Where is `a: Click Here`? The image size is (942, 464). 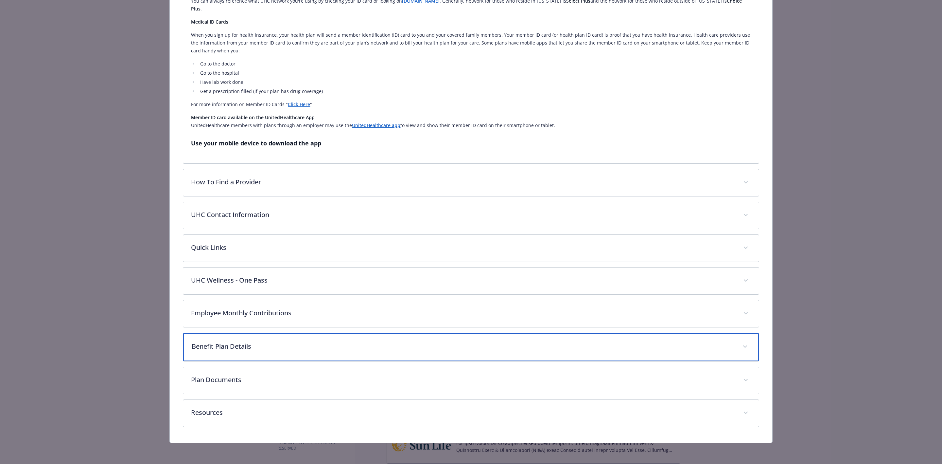 a: Click Here is located at coordinates (299, 104).